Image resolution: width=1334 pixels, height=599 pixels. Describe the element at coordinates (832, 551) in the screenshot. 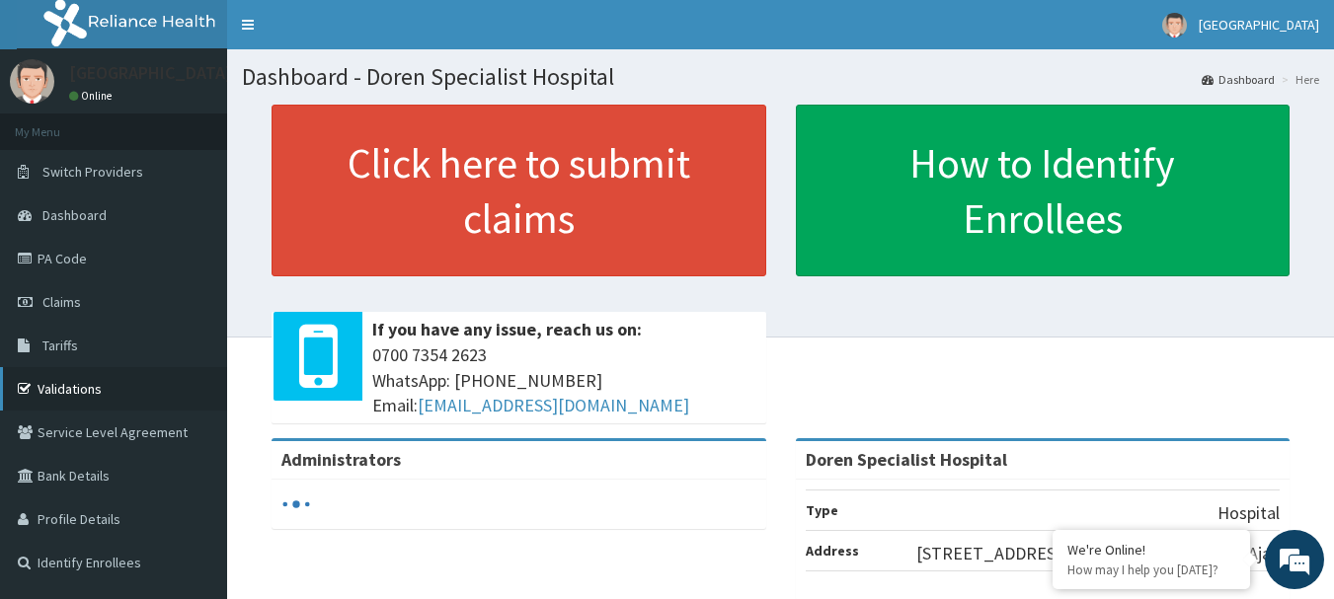

I see `b: Address` at that location.